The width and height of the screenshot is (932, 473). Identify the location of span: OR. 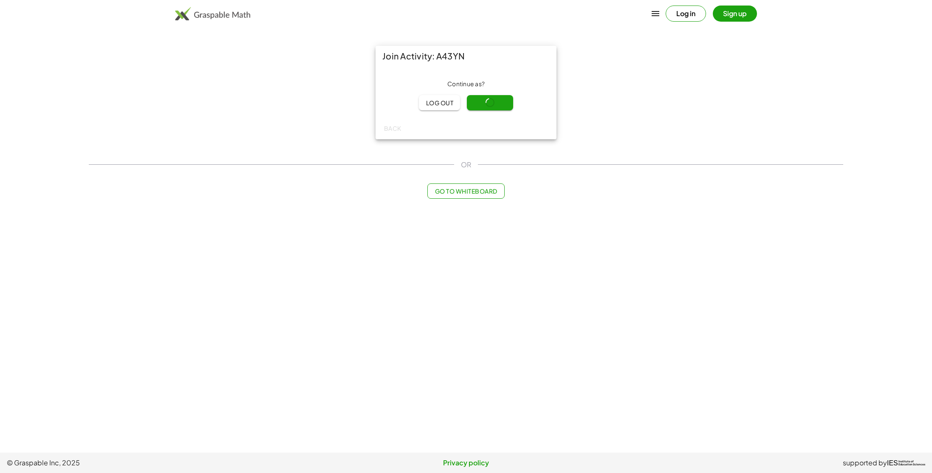
(466, 165).